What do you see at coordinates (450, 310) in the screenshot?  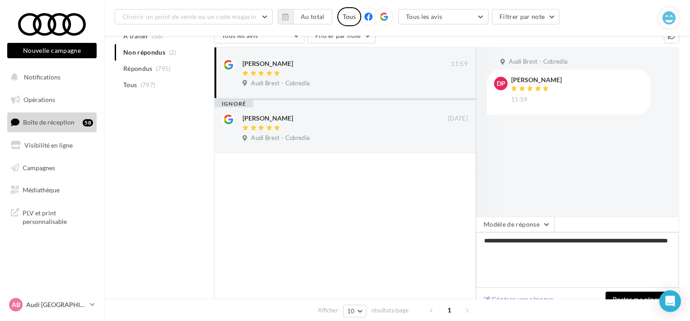 I see `span: 1` at bounding box center [450, 310].